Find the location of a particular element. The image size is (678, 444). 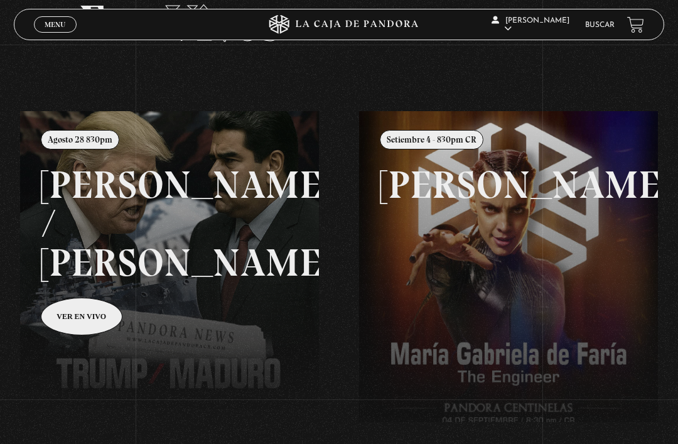

a: Buscar is located at coordinates (599, 25).